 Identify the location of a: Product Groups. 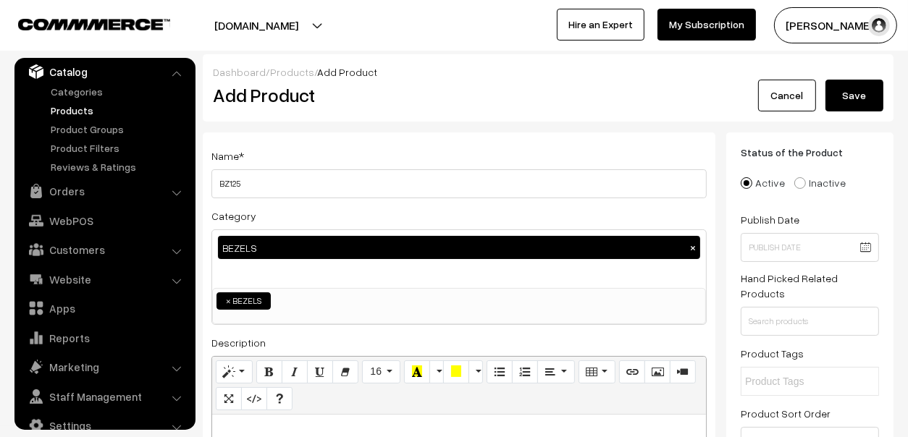
(119, 129).